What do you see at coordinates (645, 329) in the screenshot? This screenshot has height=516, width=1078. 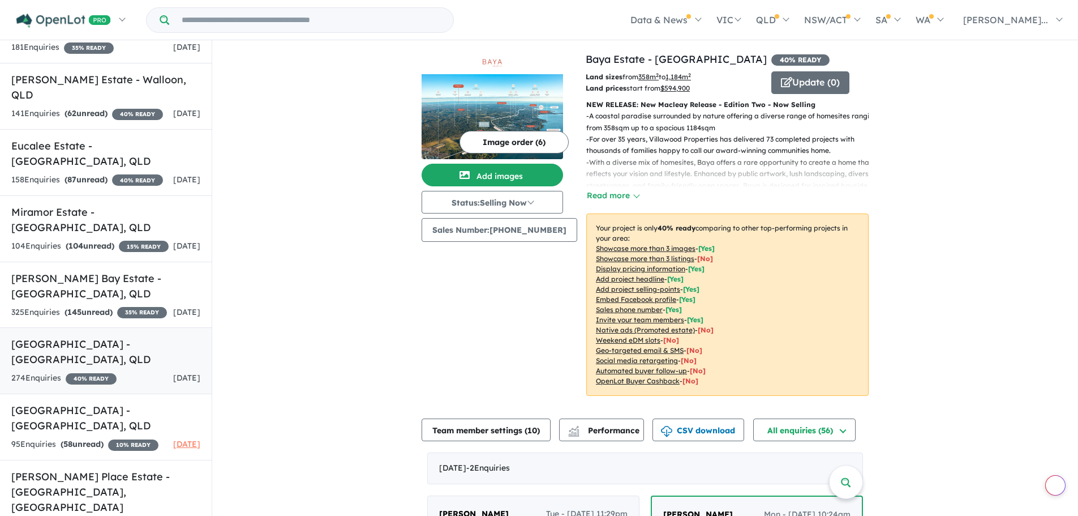 I see `u: Native ads (Promoted estate)` at bounding box center [645, 329].